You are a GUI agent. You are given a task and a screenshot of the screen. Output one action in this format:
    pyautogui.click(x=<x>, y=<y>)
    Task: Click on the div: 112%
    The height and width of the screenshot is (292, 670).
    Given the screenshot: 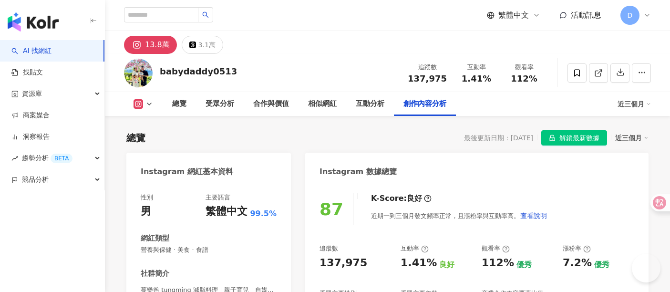 What is the action you would take?
    pyautogui.click(x=498, y=263)
    